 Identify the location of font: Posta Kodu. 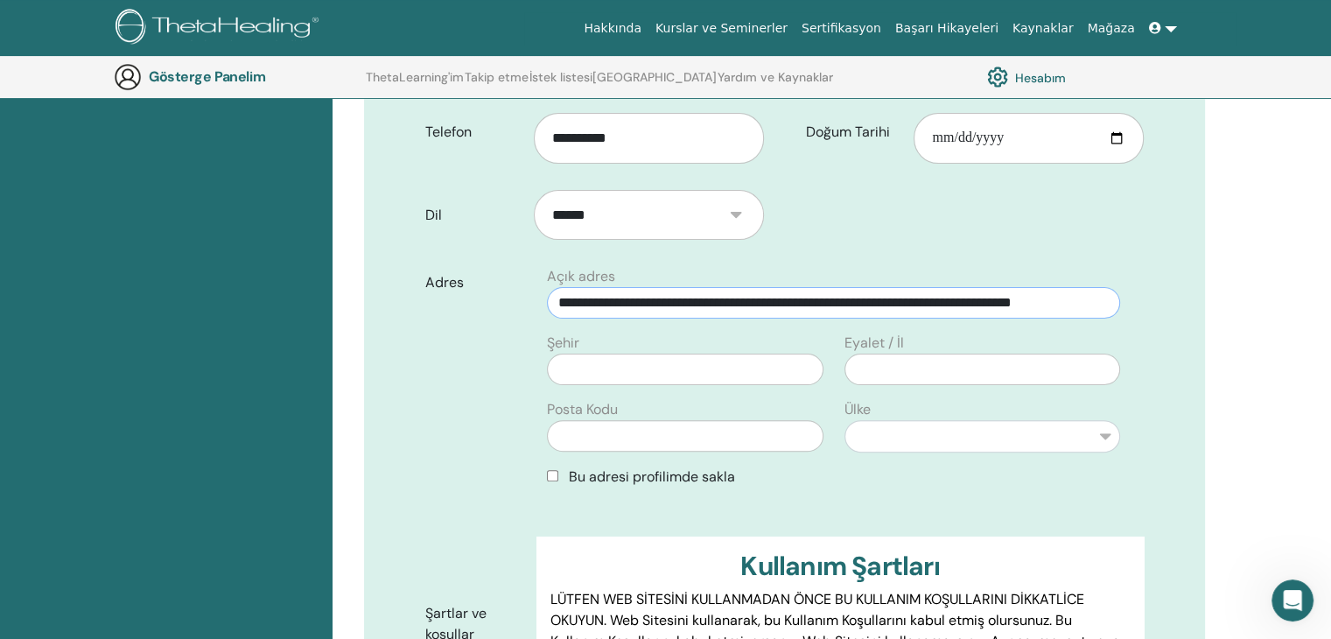
(582, 409).